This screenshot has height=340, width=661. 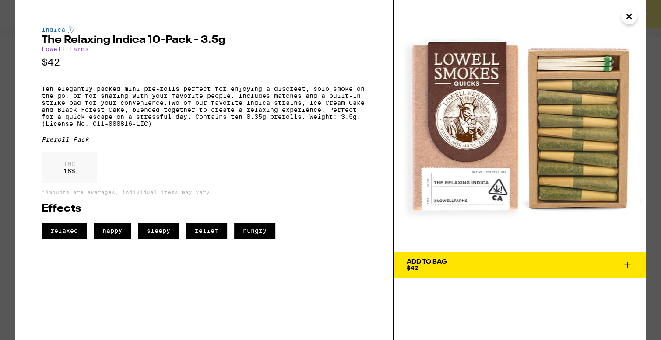 What do you see at coordinates (519, 265) in the screenshot?
I see `button: Add To Bag$42` at bounding box center [519, 265].